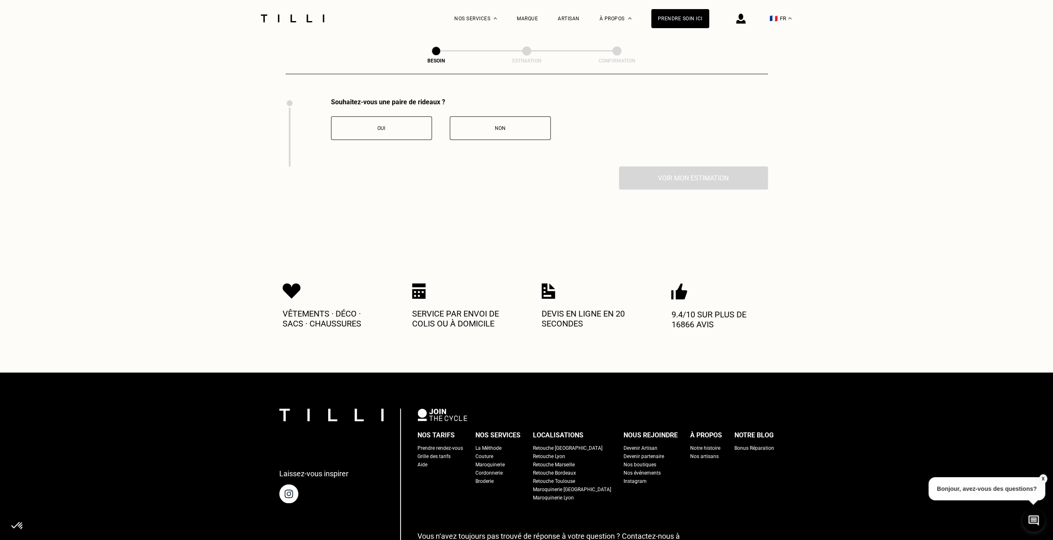 The height and width of the screenshot is (540, 1053). Describe the element at coordinates (630, 18) in the screenshot. I see `img: Menu déroulant à propos` at that location.